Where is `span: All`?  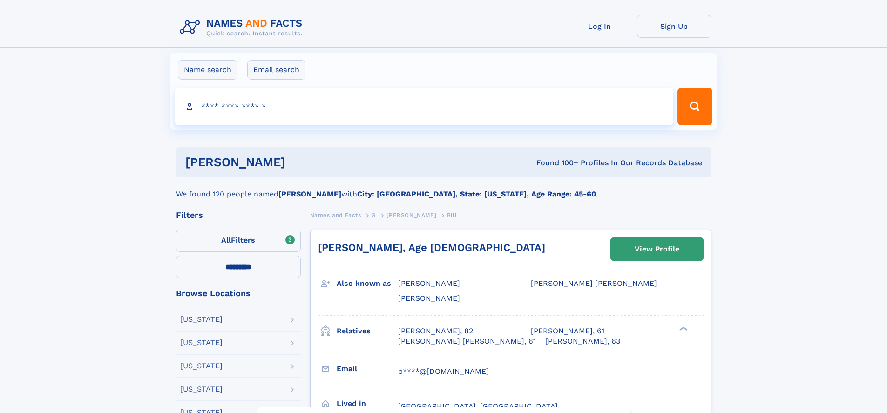 span: All is located at coordinates (226, 240).